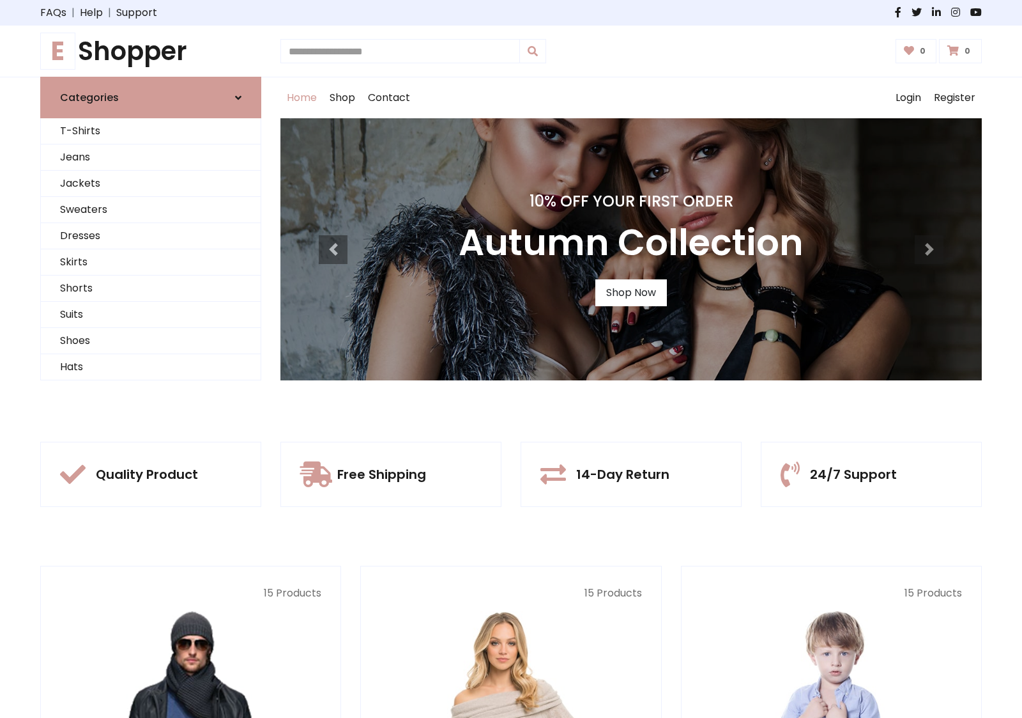 The image size is (1022, 718). I want to click on h5: 24/7 Support, so click(854, 474).